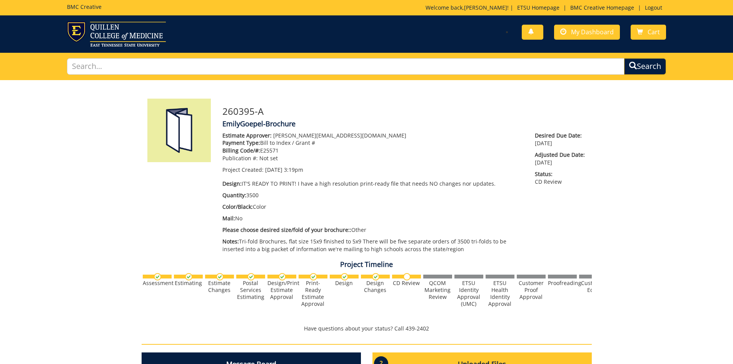  Describe the element at coordinates (373, 143) in the screenshot. I see `p: Bill to Index / Grant #` at that location.